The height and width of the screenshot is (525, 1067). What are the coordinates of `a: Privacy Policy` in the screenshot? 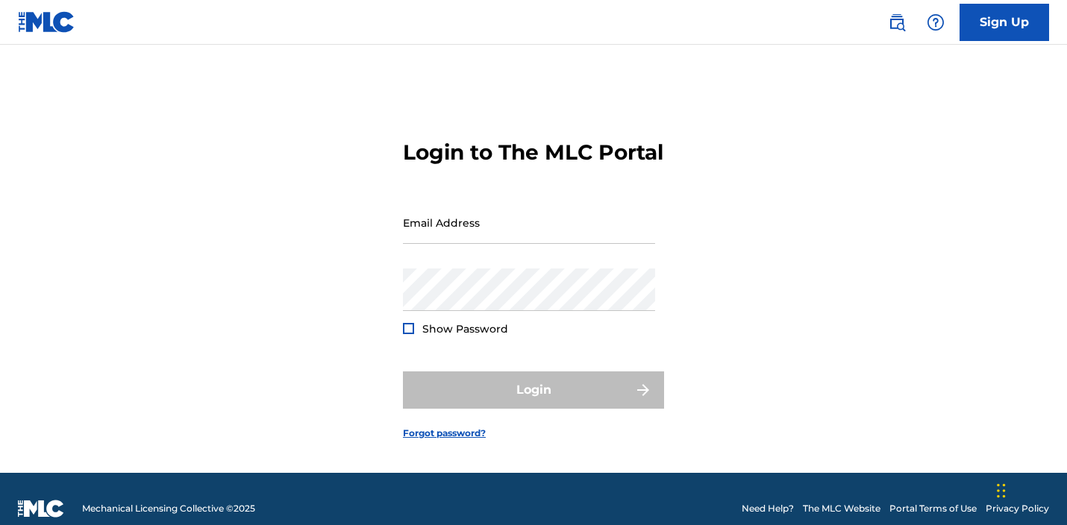 It's located at (1017, 509).